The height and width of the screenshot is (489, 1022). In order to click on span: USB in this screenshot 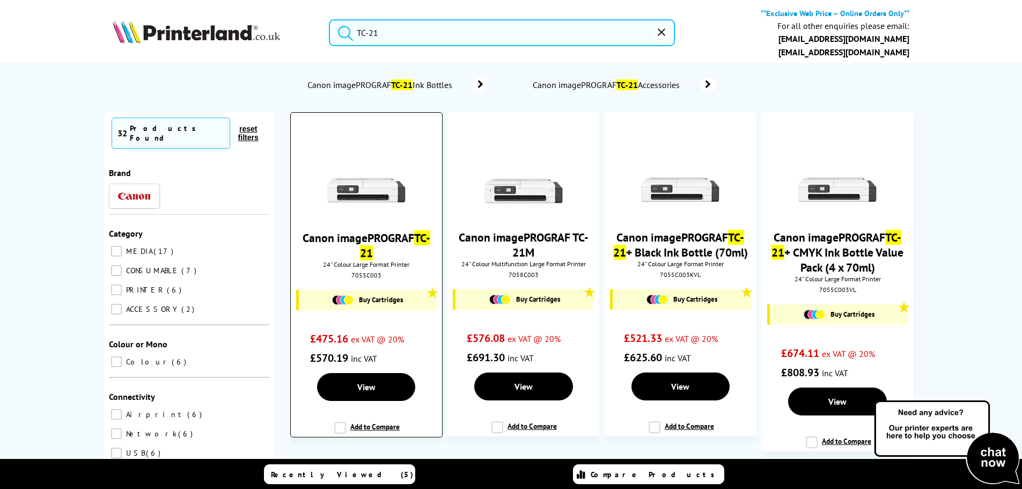, I will do `click(134, 453)`.